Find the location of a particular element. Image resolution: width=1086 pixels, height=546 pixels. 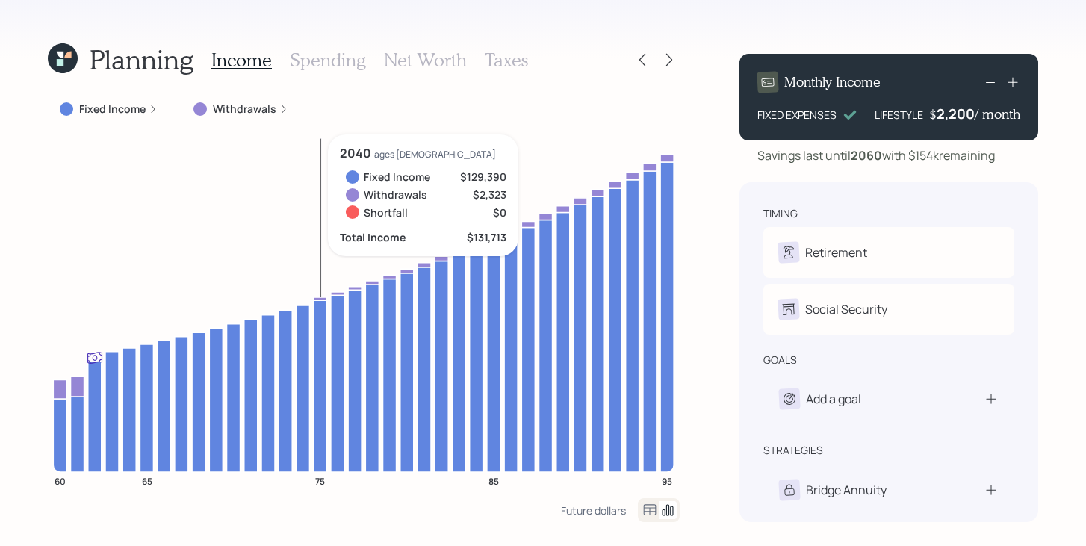

tspan: 60 is located at coordinates (60, 480).